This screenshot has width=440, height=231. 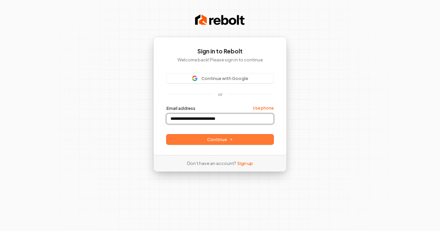 What do you see at coordinates (220, 140) in the screenshot?
I see `span: Continue` at bounding box center [220, 140].